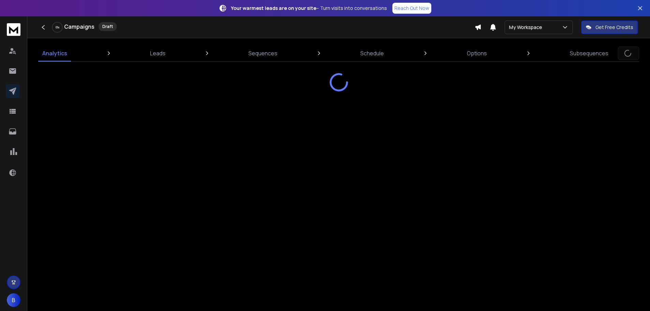 The image size is (650, 311). Describe the element at coordinates (107, 27) in the screenshot. I see `div: Draft` at that location.